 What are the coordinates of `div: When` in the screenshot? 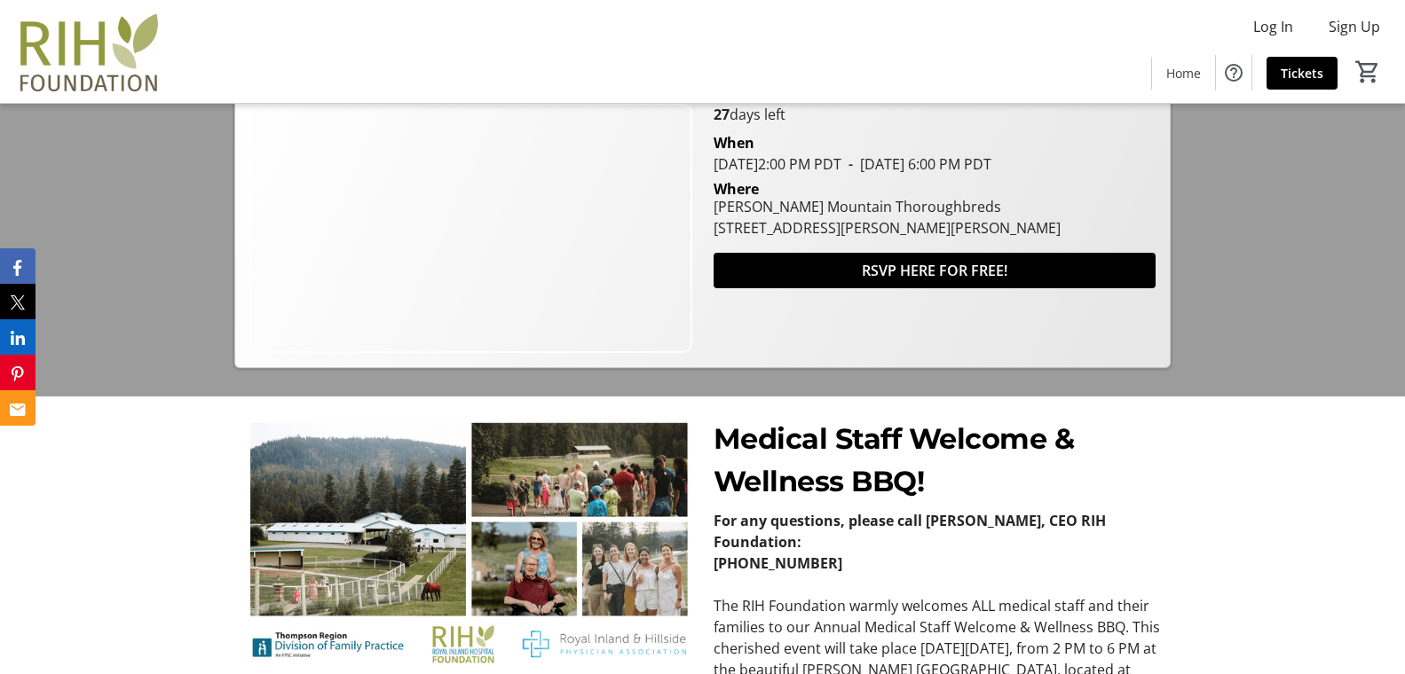 It's located at (734, 143).